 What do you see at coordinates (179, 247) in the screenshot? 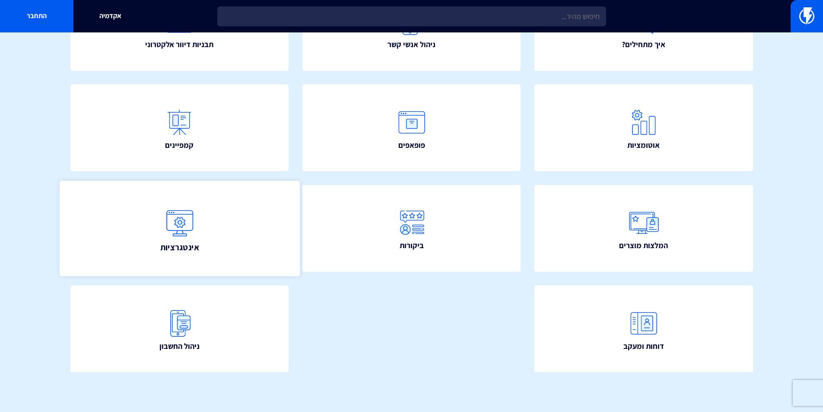
I see `span: אינטגרציות` at bounding box center [179, 247].